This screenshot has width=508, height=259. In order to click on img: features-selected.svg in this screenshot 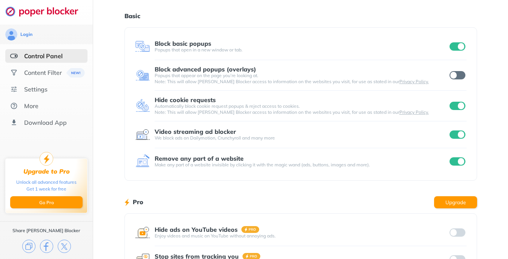, I will do `click(14, 56)`.